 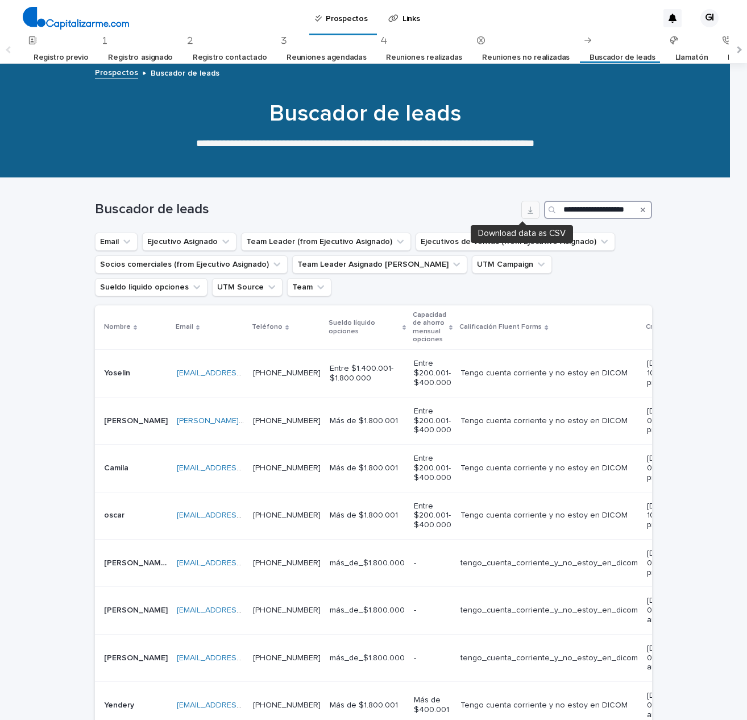 I want to click on button: Team, so click(x=309, y=287).